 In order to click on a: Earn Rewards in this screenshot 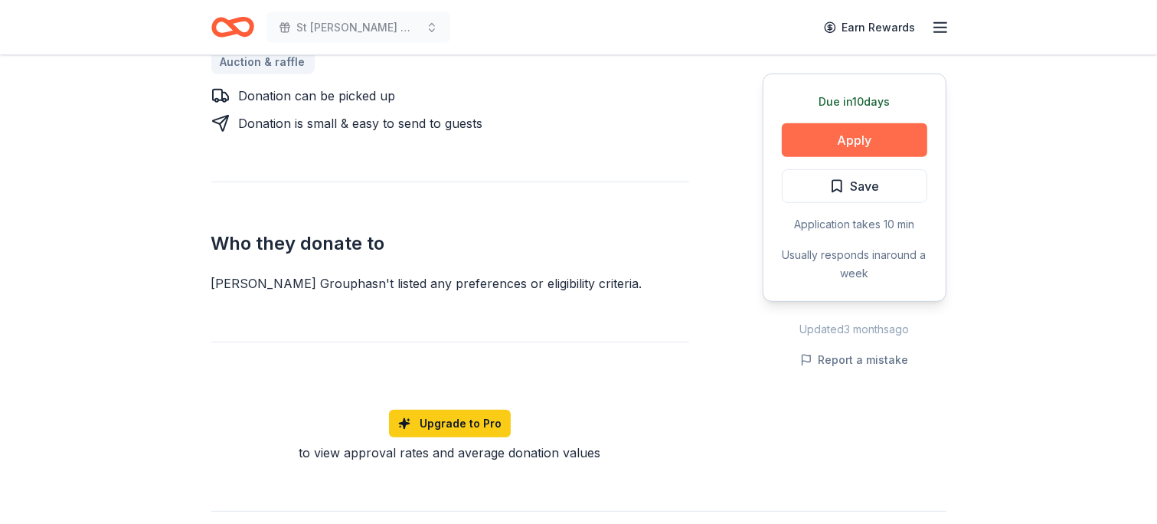, I will do `click(870, 28)`.